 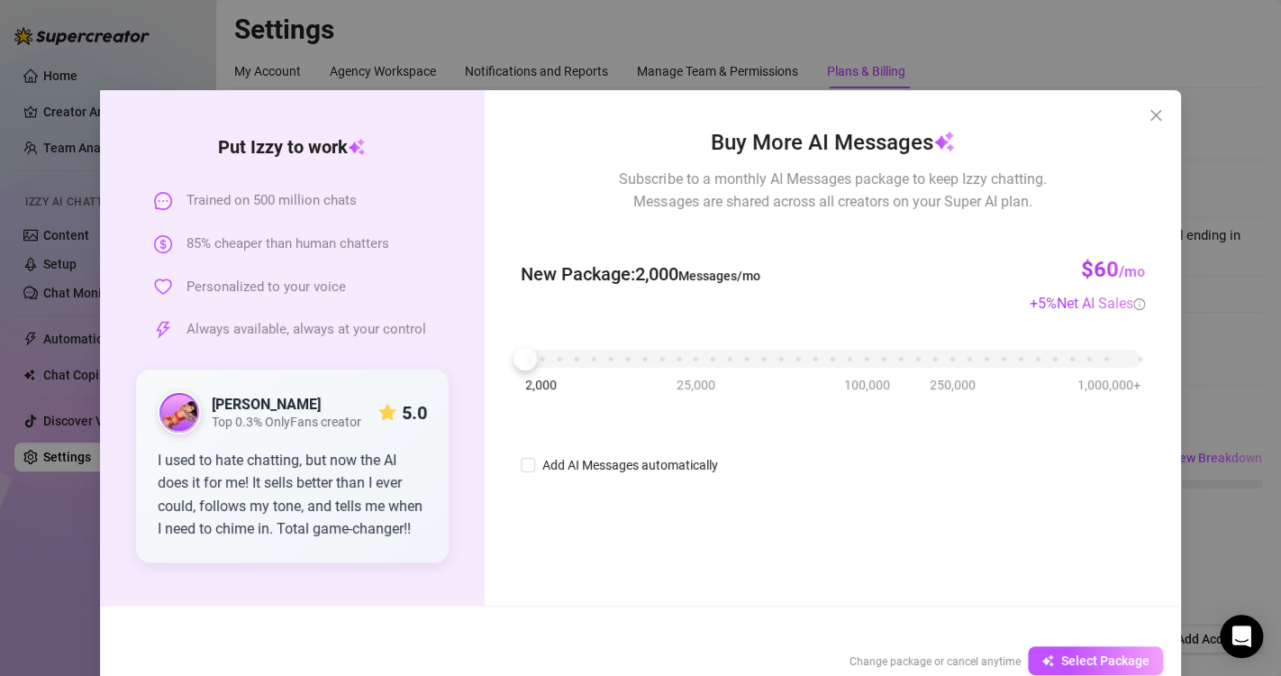 I want to click on span: New Package : 2,000, so click(x=640, y=274).